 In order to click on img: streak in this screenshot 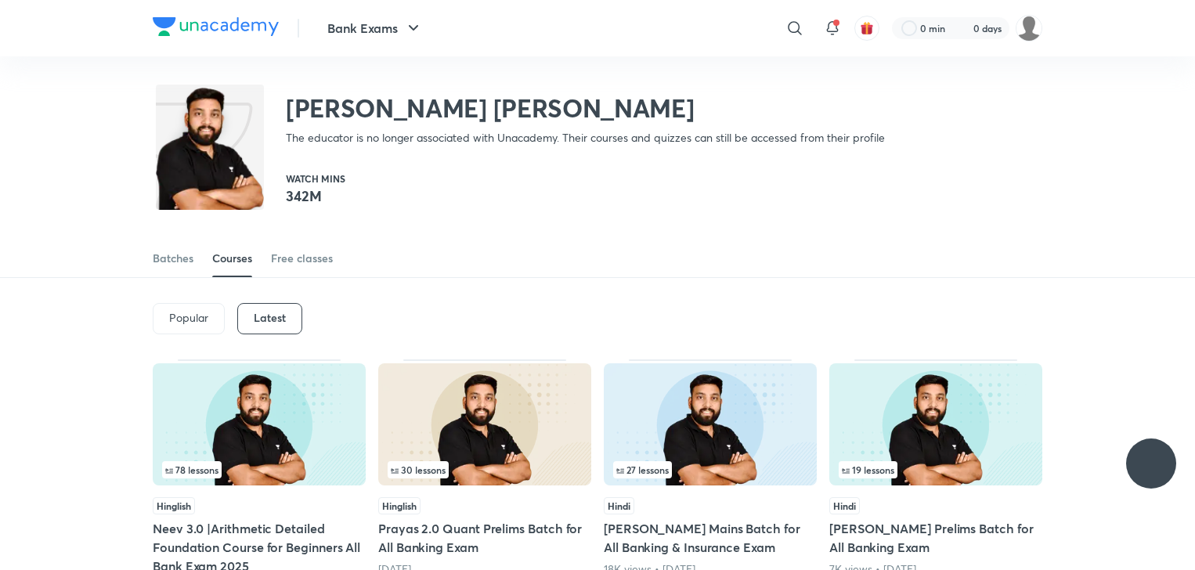, I will do `click(963, 28)`.